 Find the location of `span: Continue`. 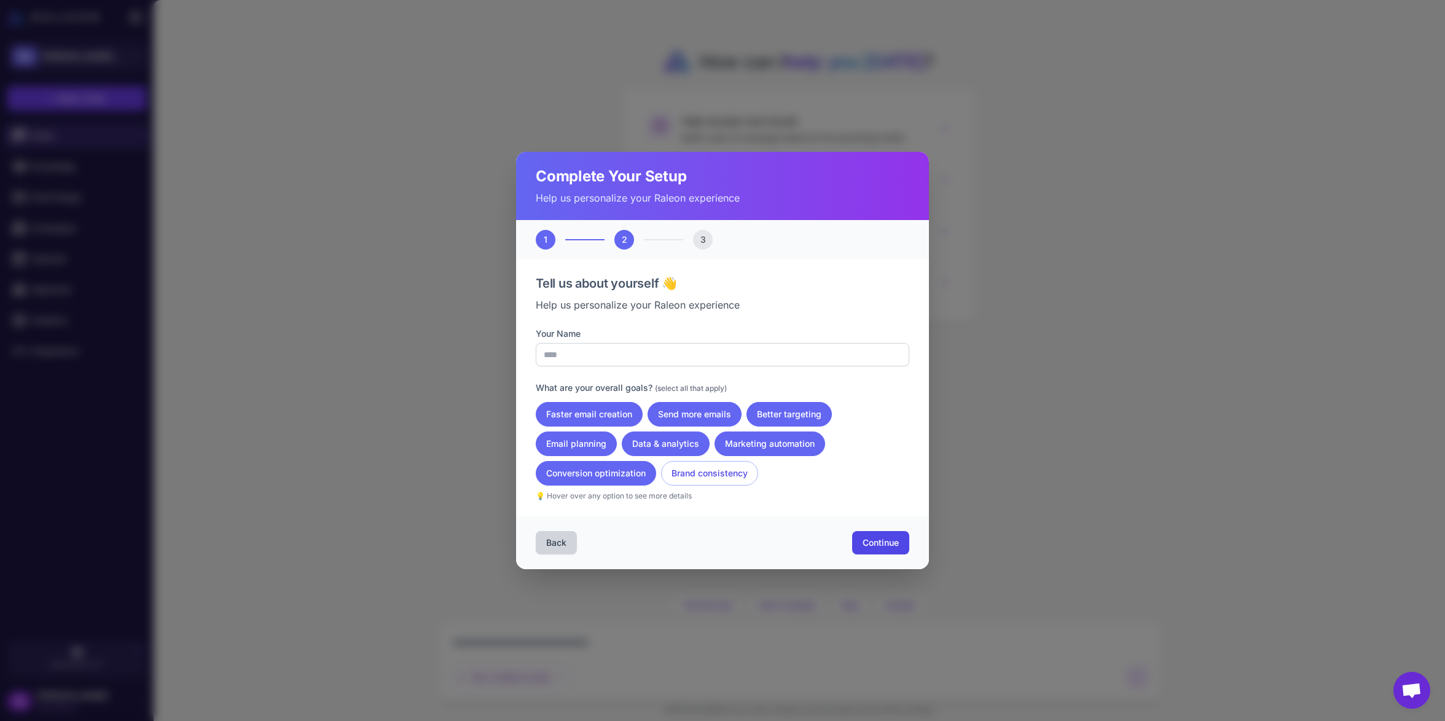

span: Continue is located at coordinates (880, 542).